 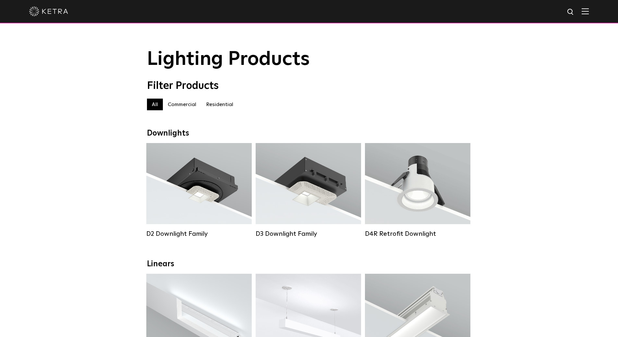 What do you see at coordinates (417, 190) in the screenshot?
I see `a: D4R Retrofit Downlight Lumen Output:800Colors:White / BlackBeam Angles:15° / 25° / 40° / 60°Watta...` at bounding box center [417, 190].